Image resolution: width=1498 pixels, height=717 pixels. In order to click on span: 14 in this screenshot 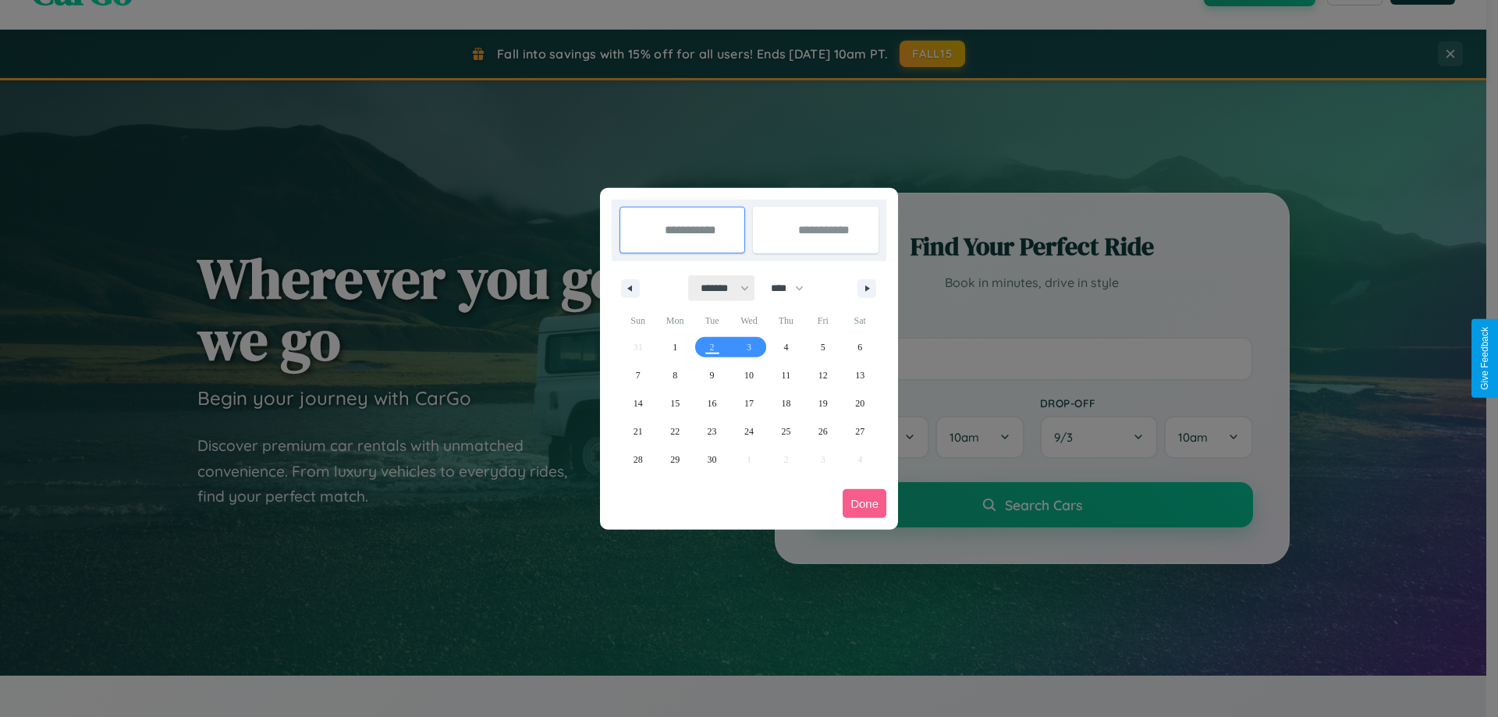, I will do `click(638, 403)`.